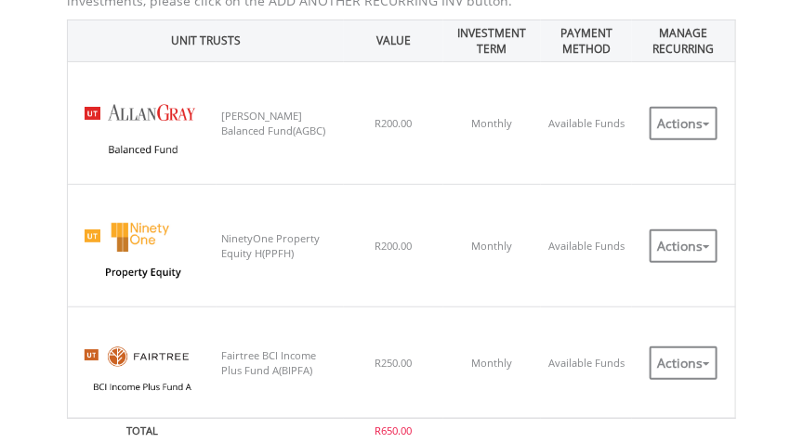 This screenshot has height=443, width=803. Describe the element at coordinates (142, 370) in the screenshot. I see `img: UT.ZA.BIPFA.png` at that location.